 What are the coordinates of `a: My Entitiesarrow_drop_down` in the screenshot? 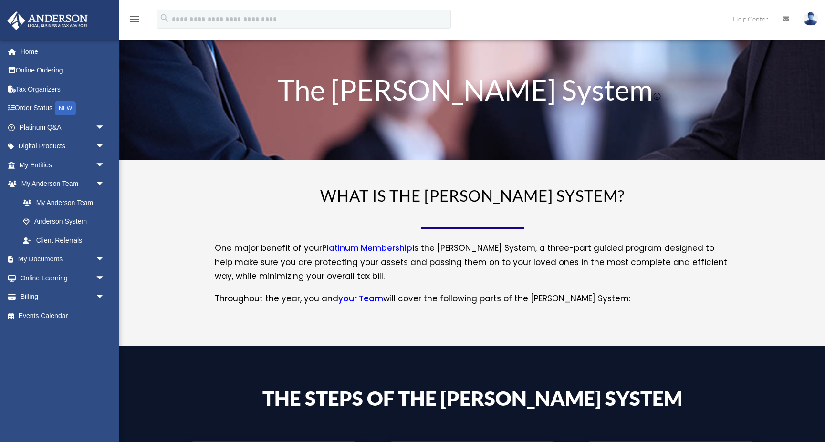 It's located at (63, 165).